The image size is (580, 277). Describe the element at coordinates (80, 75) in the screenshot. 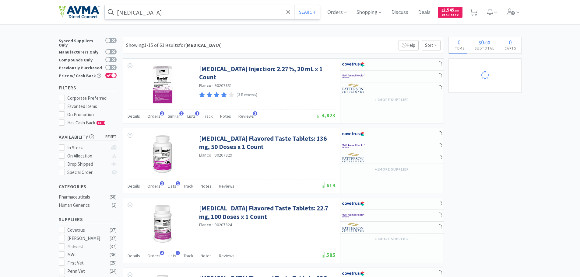

I see `div: Price w/ Cash Back` at that location.